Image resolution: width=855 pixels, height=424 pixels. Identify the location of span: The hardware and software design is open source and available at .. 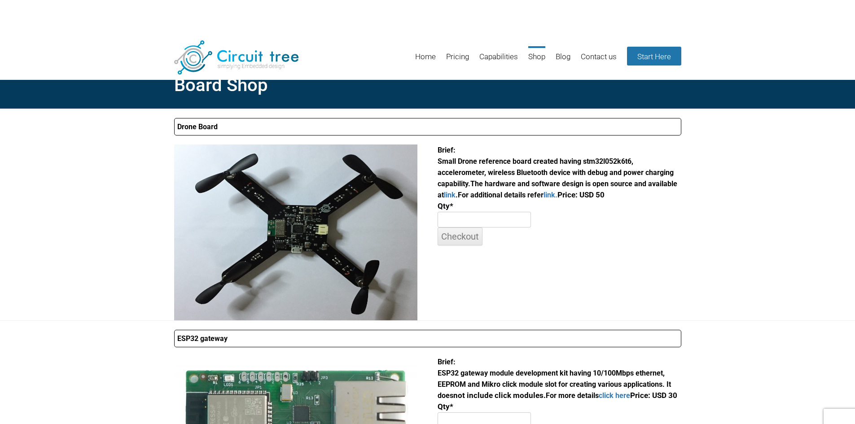
(558, 190).